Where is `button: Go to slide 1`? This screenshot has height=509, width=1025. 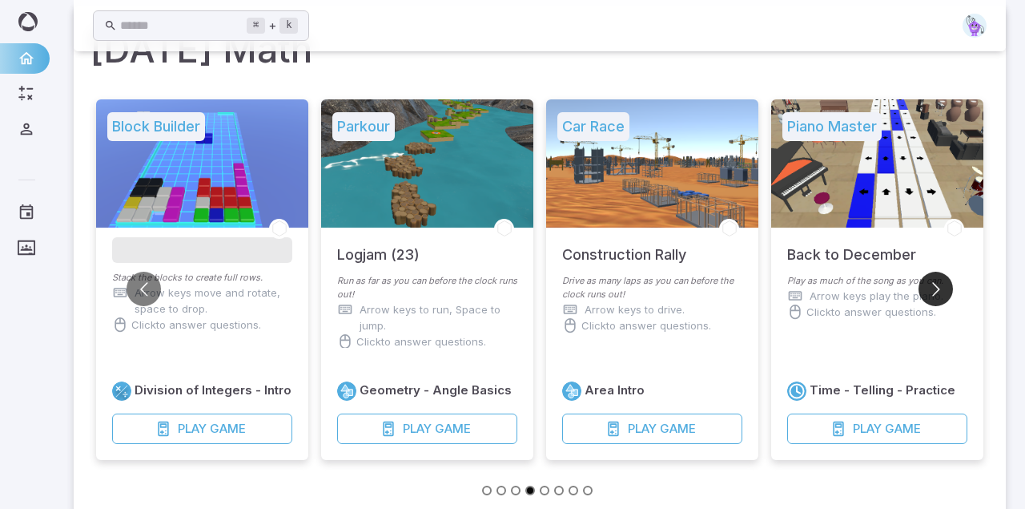
button: Go to slide 1 is located at coordinates (487, 490).